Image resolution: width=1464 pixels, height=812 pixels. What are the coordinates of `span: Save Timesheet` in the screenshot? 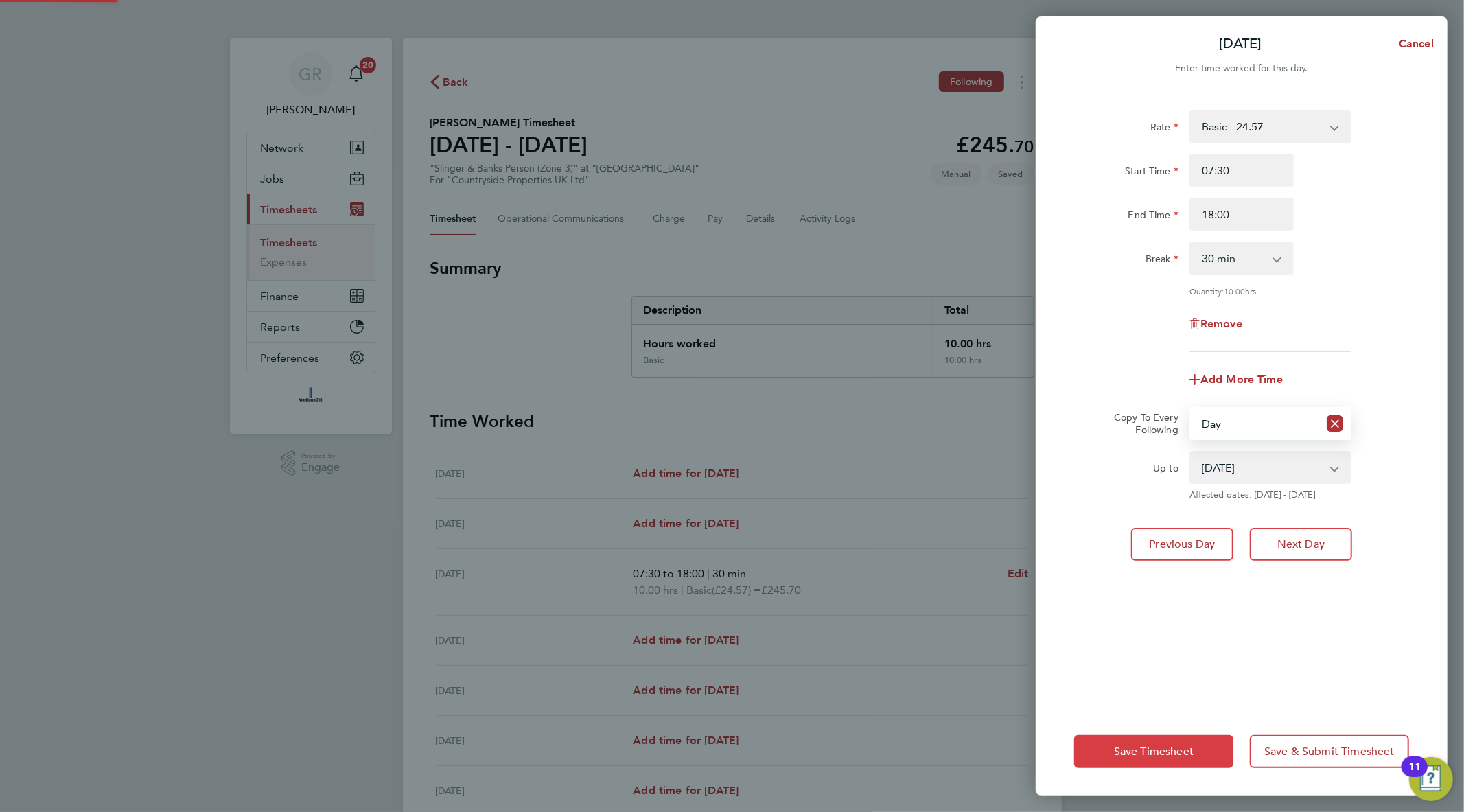 It's located at (1154, 752).